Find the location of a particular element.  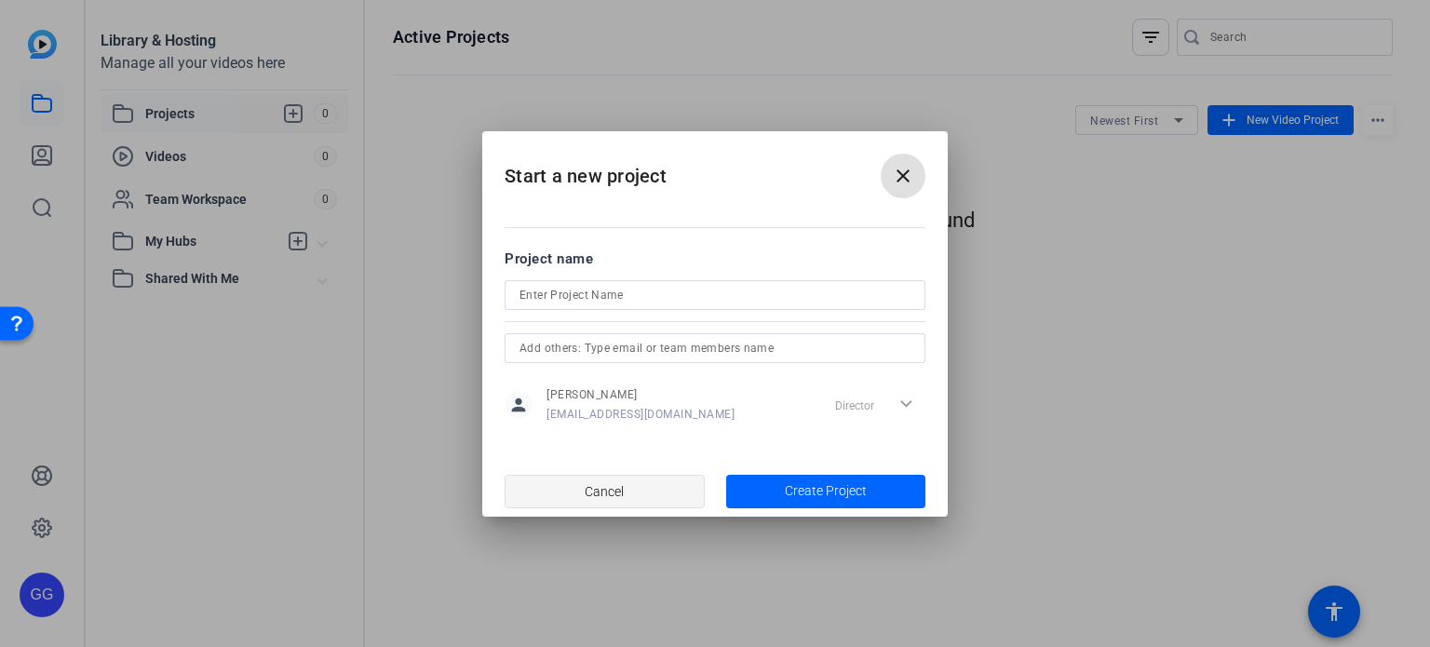

input: Enter Project Name is located at coordinates (715, 295).